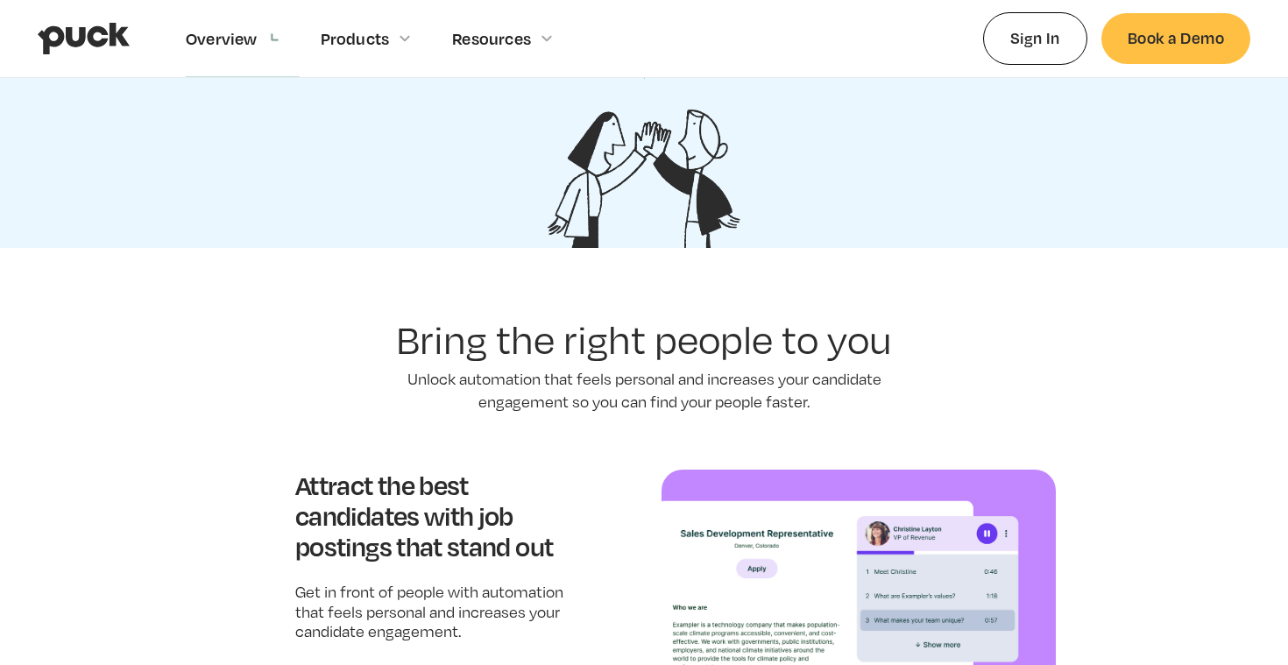 The width and height of the screenshot is (1288, 665). What do you see at coordinates (355, 39) in the screenshot?
I see `div: Products` at bounding box center [355, 39].